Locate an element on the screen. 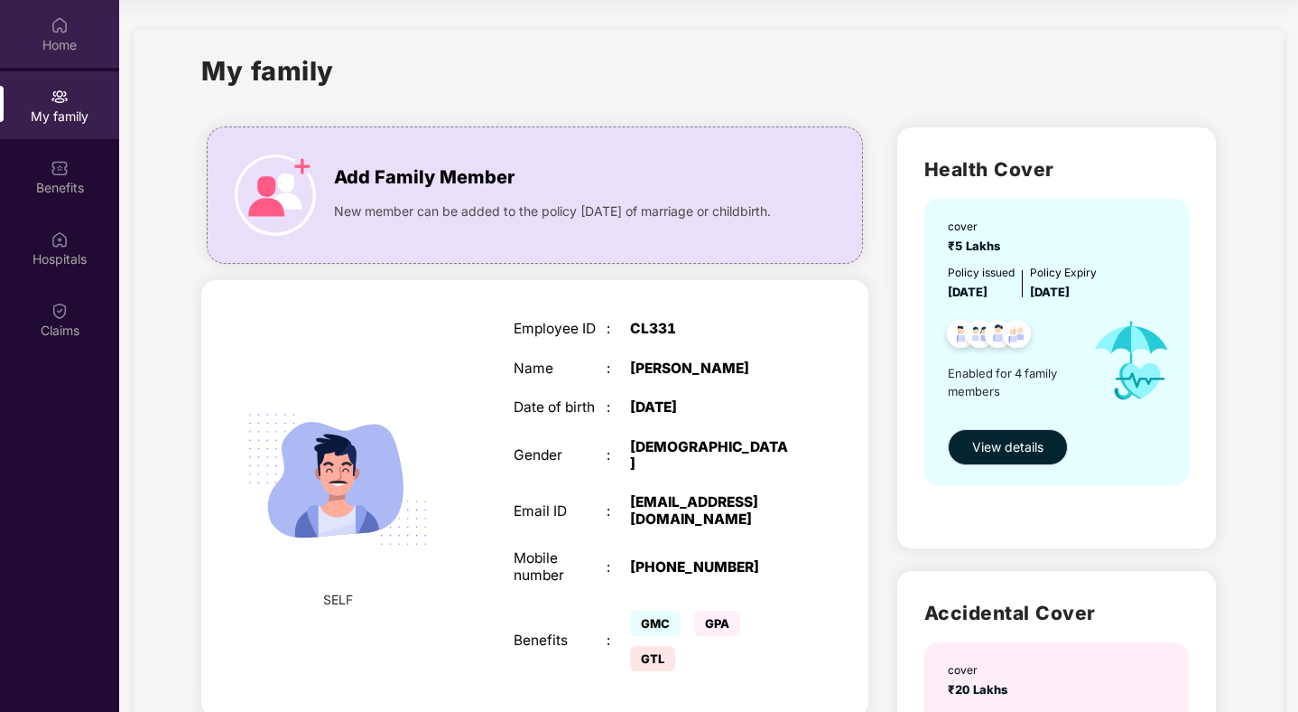 The height and width of the screenshot is (712, 1298). div: Email ID is located at coordinates (560, 511).